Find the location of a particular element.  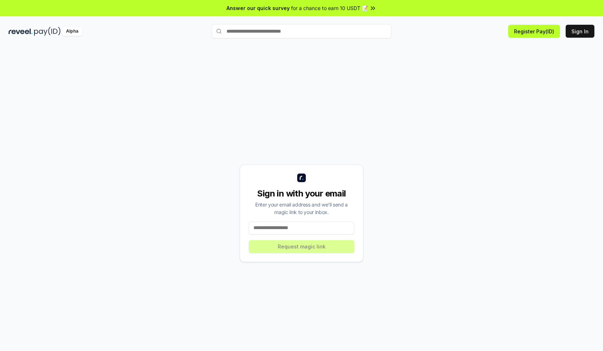

img: pay_id is located at coordinates (47, 31).